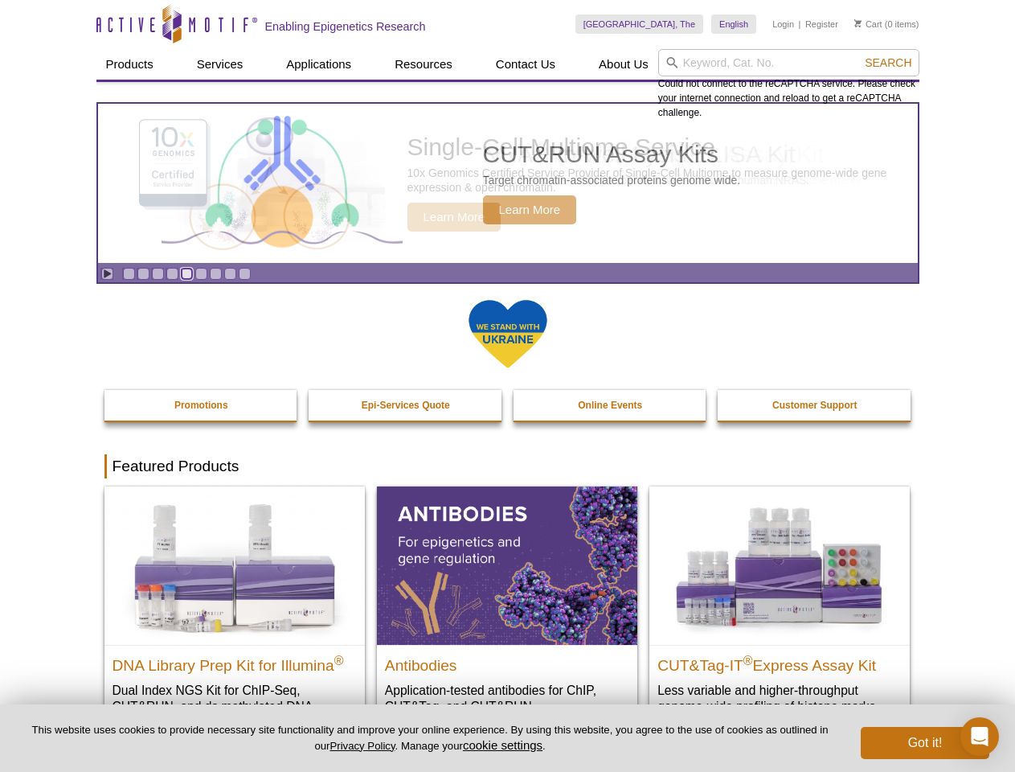 This screenshot has width=1015, height=772. What do you see at coordinates (235, 661) in the screenshot?
I see `h2: DNA Library Prep Kit for Illumina` at bounding box center [235, 661].